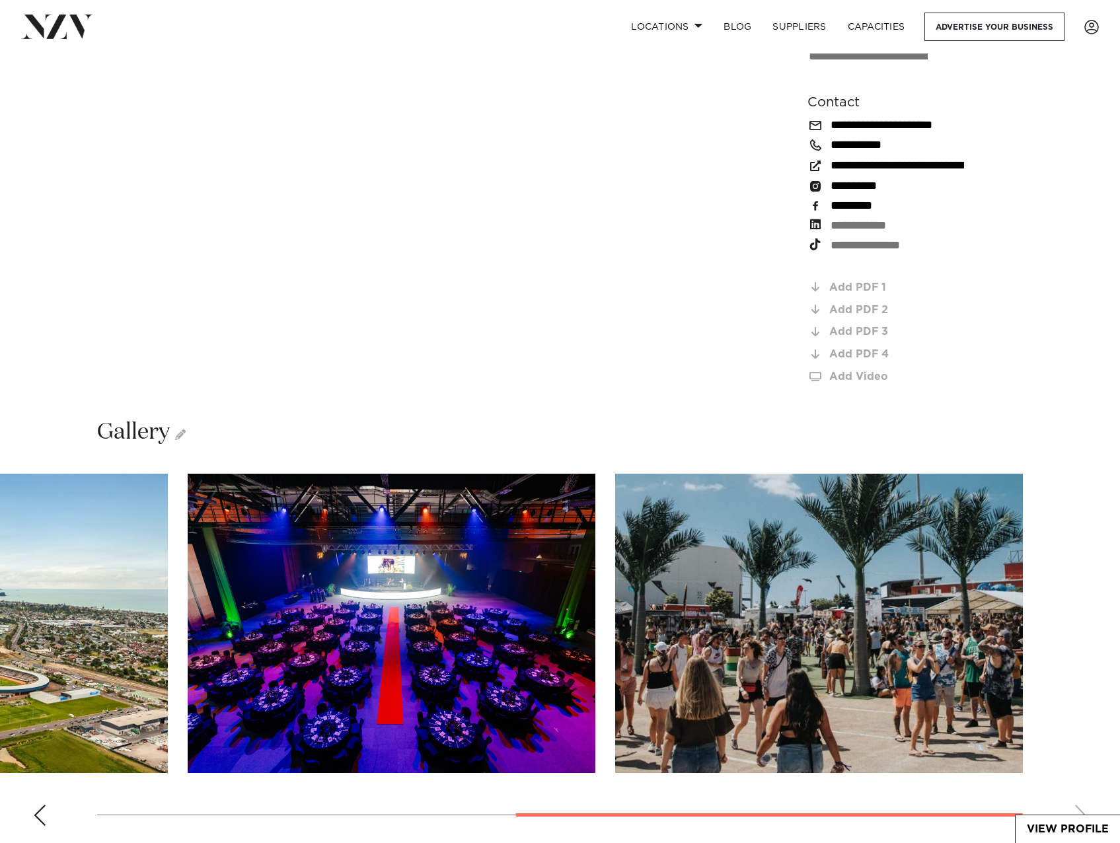 The height and width of the screenshot is (843, 1120). I want to click on h2: Gallery, so click(141, 432).